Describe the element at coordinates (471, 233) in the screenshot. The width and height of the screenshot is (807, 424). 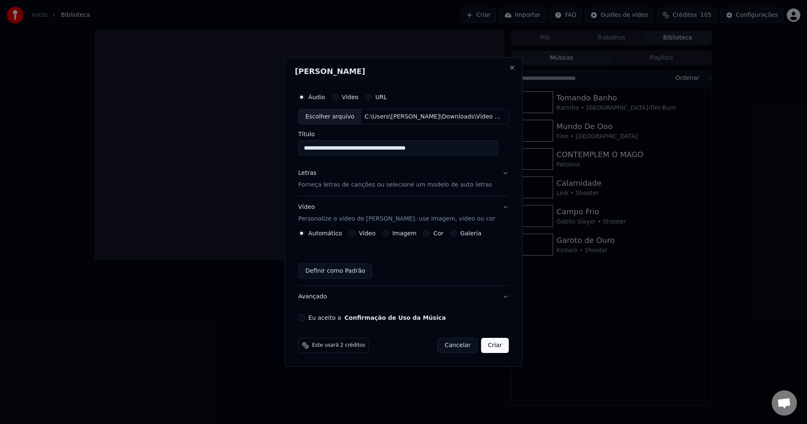
I see `label: Galeria` at that location.